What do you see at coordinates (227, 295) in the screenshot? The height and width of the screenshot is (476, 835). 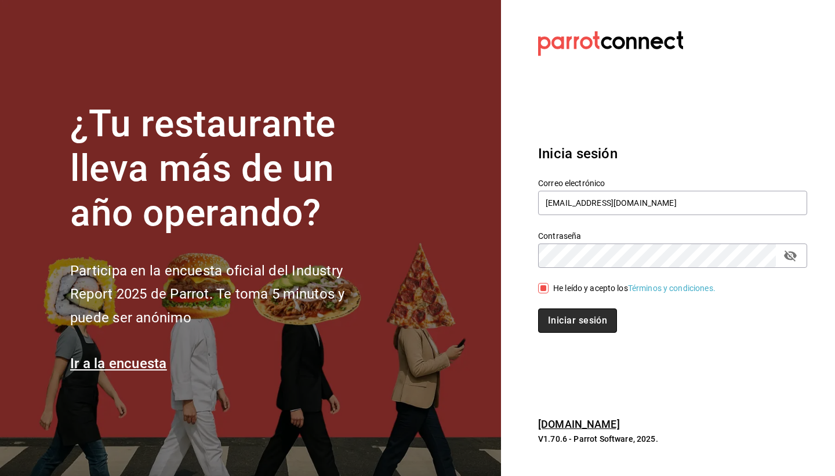 I see `h2: Participa en la encuesta oficial del Industry Report 2025 de Parrot. Te toma 5 minutos y puede se...` at bounding box center [227, 295].